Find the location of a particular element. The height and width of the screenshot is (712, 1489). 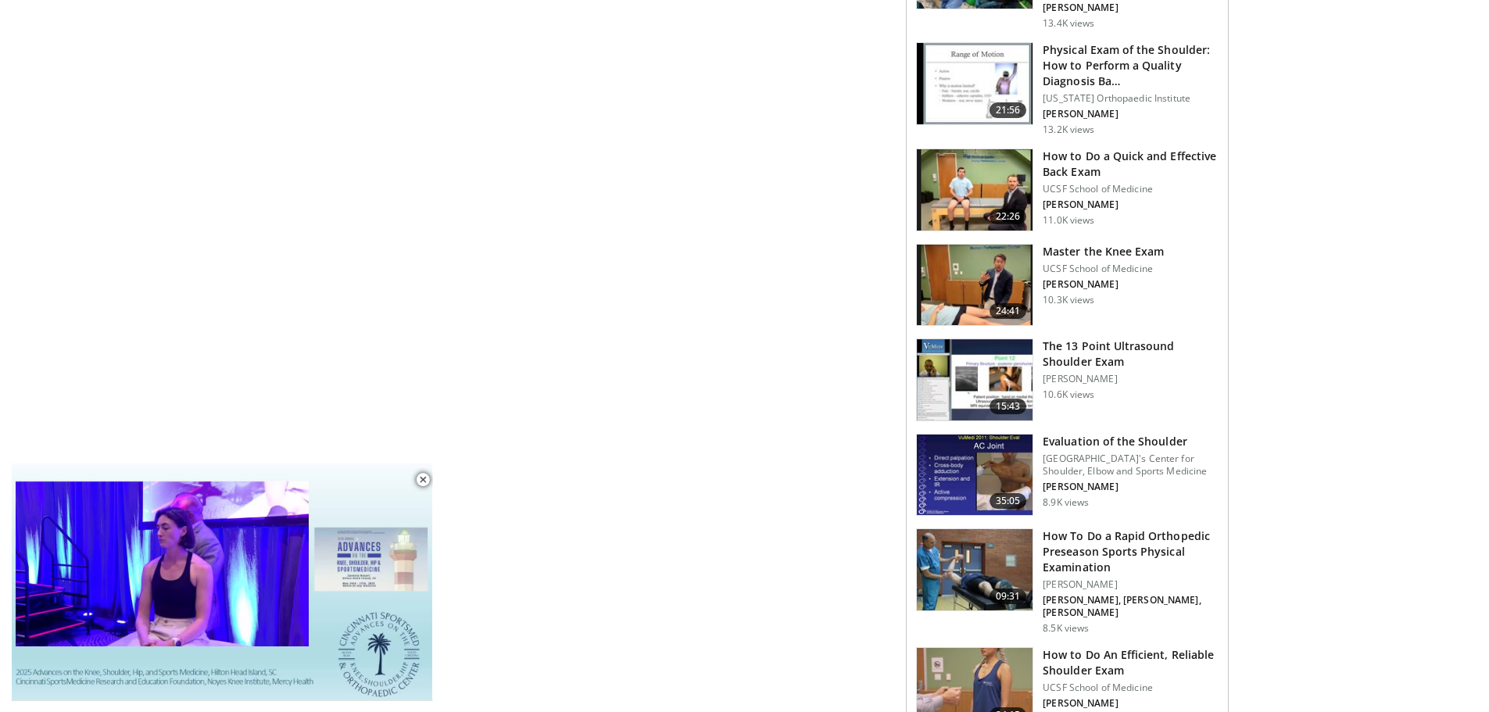

video-js: Video Player is located at coordinates (222, 582).